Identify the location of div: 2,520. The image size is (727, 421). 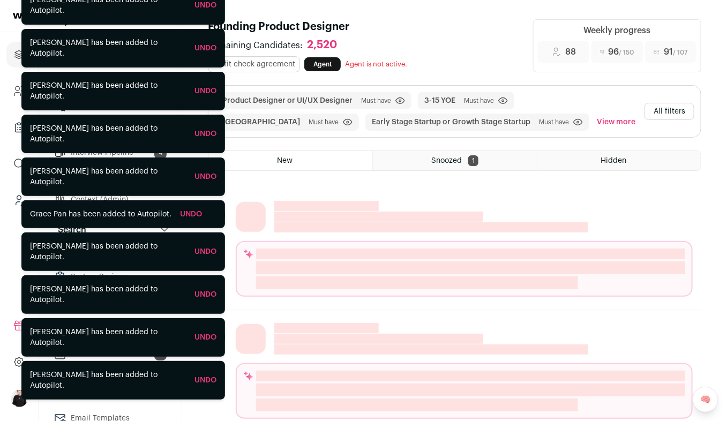
(322, 45).